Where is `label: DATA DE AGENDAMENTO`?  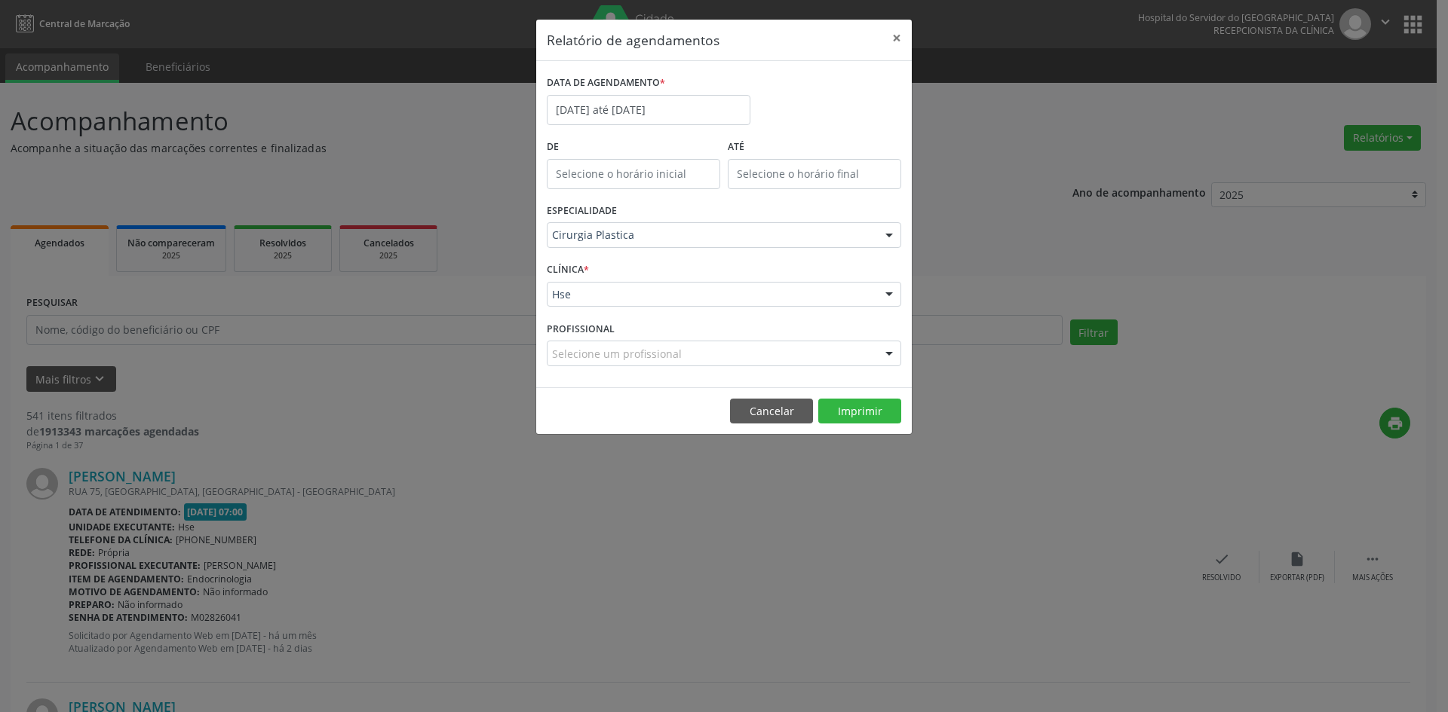 label: DATA DE AGENDAMENTO is located at coordinates (605, 83).